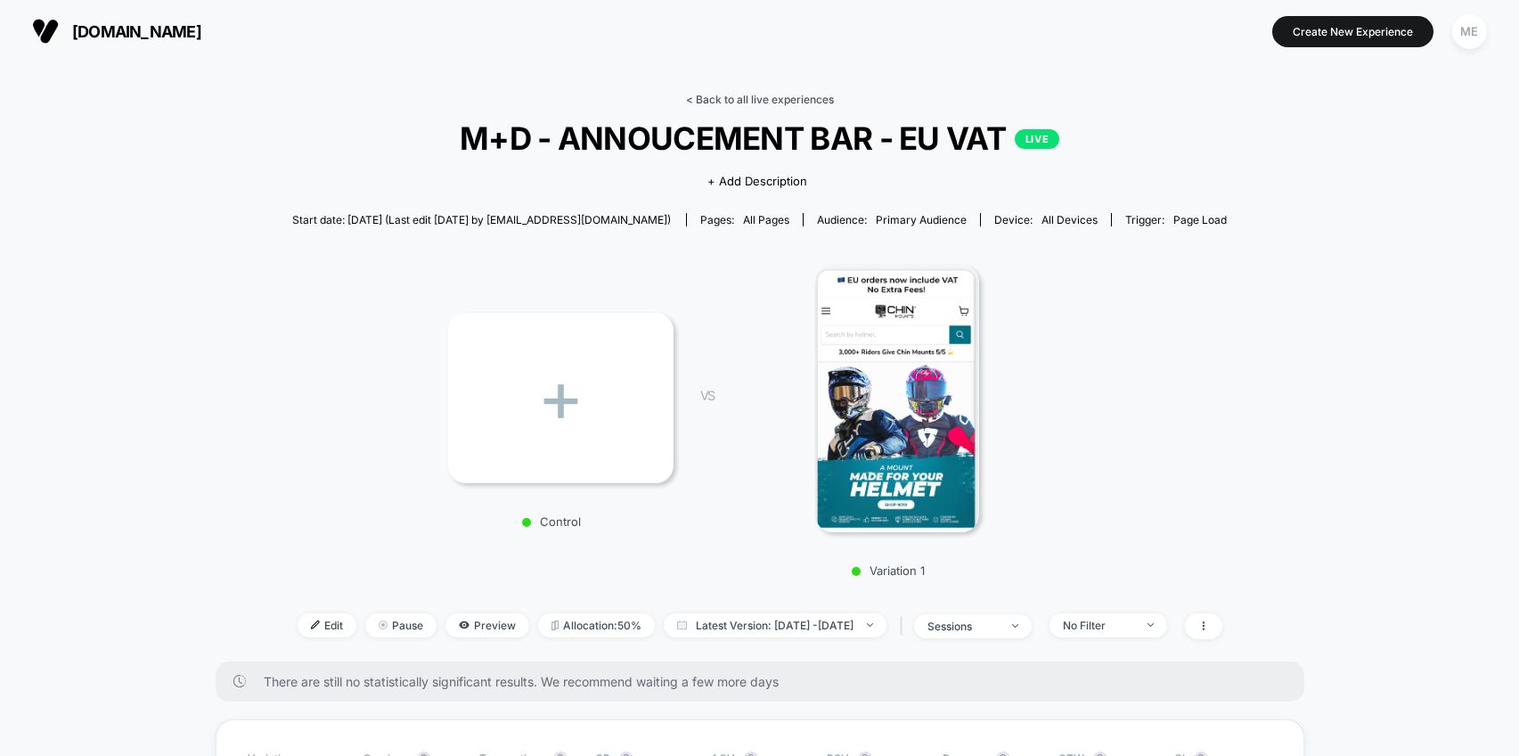 Image resolution: width=1519 pixels, height=756 pixels. What do you see at coordinates (315, 625) in the screenshot?
I see `img: edit` at bounding box center [315, 625].